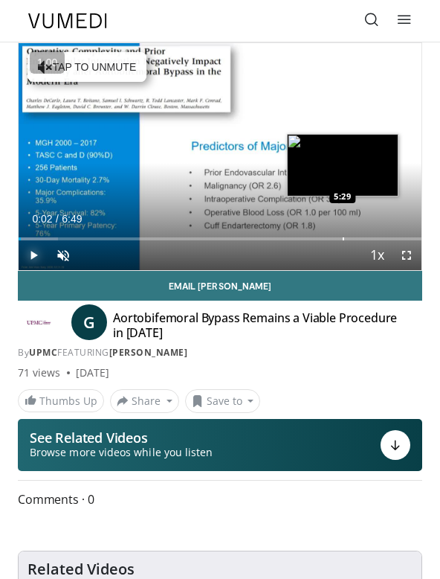 This screenshot has height=579, width=440. What do you see at coordinates (89, 322) in the screenshot?
I see `span: G` at bounding box center [89, 322].